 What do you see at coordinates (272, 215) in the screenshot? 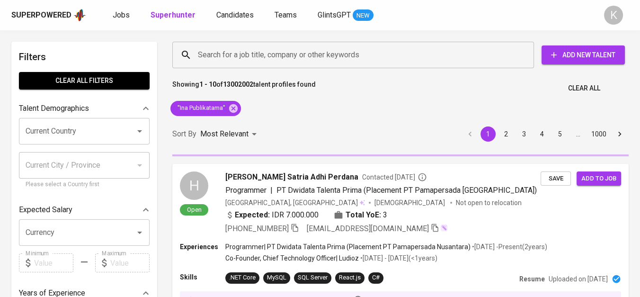
I see `div: IDR 7.000.000` at bounding box center [272, 215].